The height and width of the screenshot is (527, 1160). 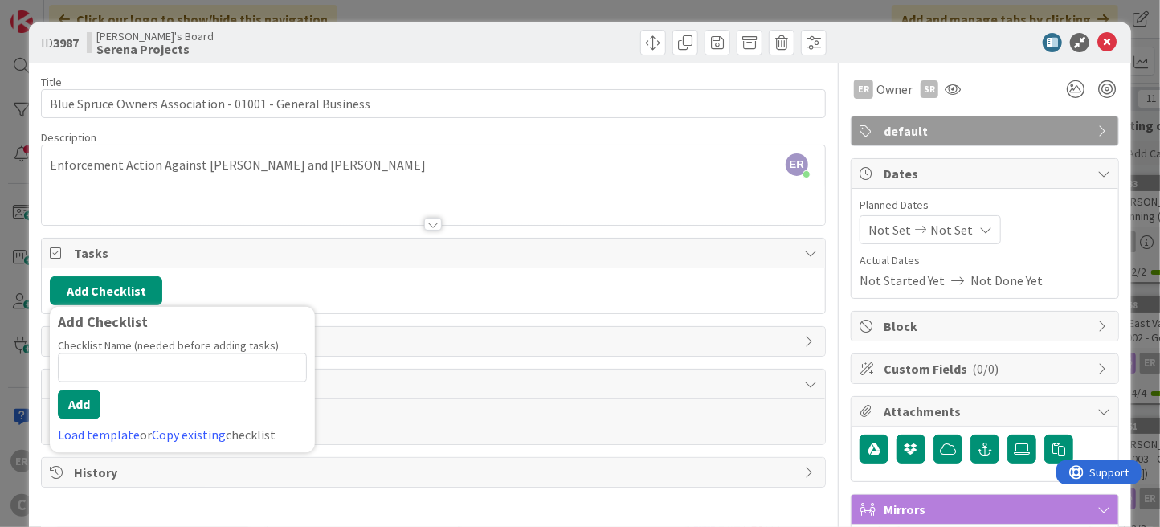 I want to click on span: Dates, so click(x=986, y=174).